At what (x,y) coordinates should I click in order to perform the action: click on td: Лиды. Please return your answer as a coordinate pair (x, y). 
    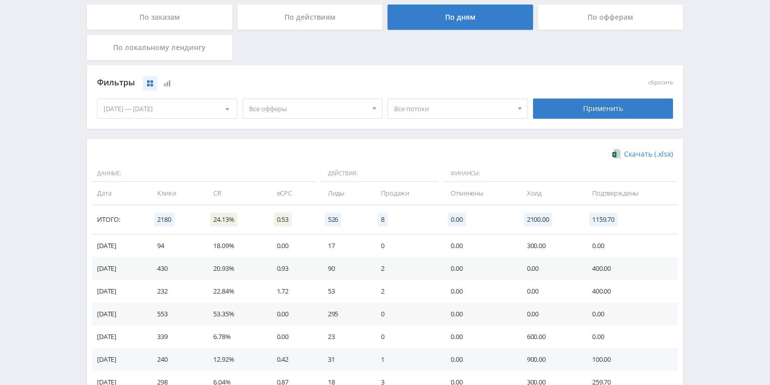
    Looking at the image, I should click on (344, 193).